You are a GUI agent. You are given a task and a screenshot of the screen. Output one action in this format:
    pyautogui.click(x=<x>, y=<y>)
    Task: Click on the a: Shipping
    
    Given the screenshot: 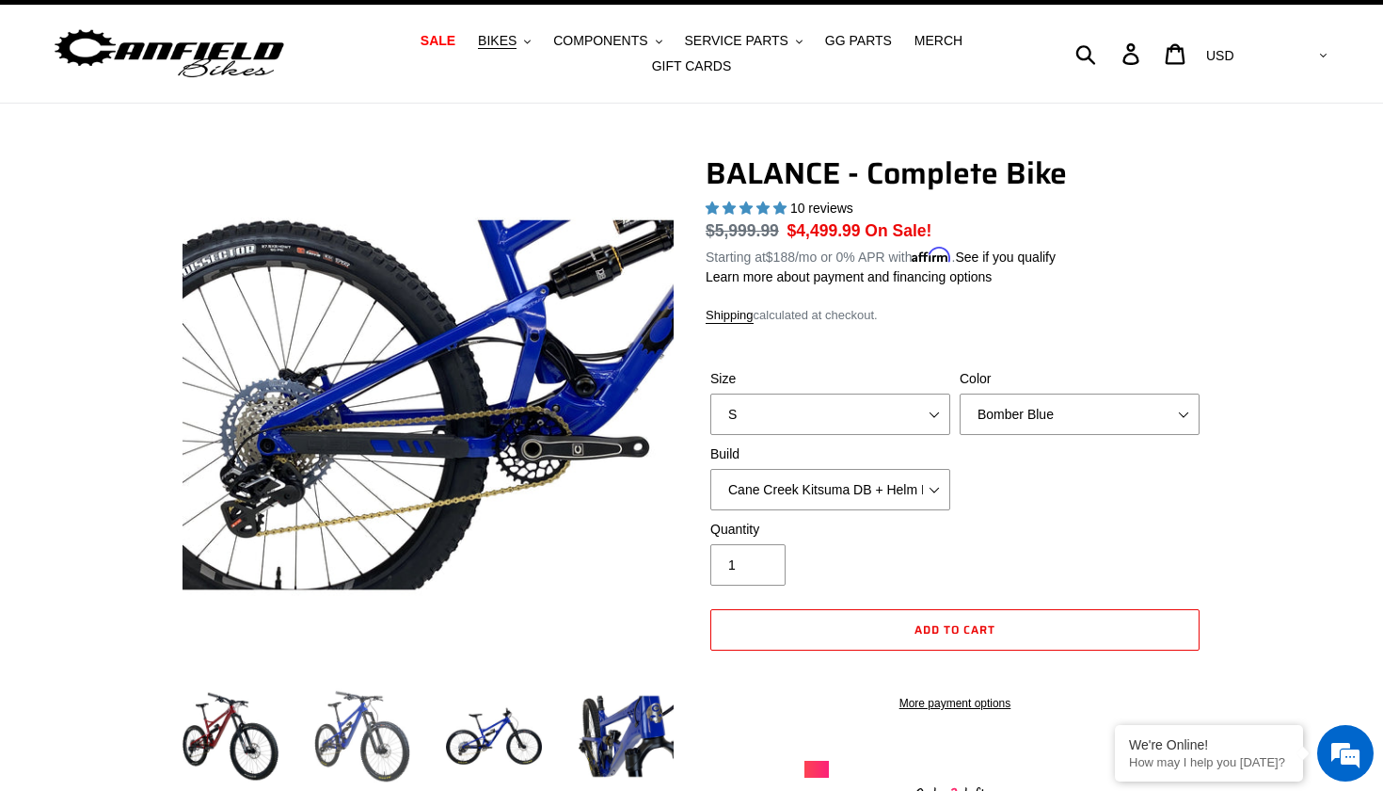 What is the action you would take?
    pyautogui.click(x=729, y=315)
    